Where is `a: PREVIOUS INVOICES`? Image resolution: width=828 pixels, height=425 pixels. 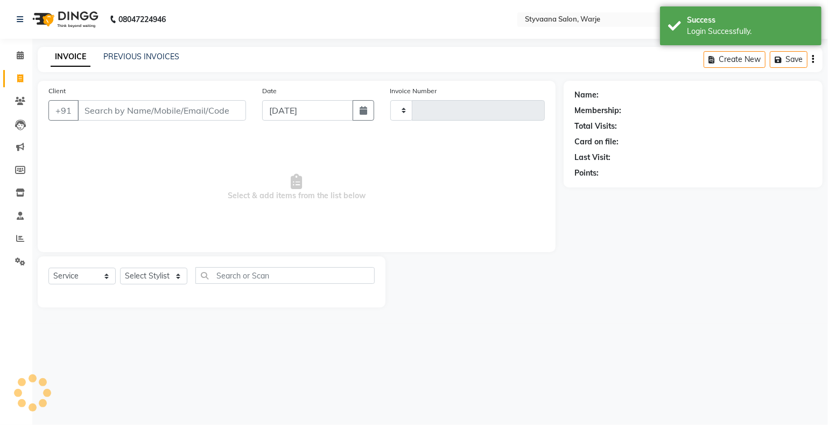
a: PREVIOUS INVOICES is located at coordinates (141, 57).